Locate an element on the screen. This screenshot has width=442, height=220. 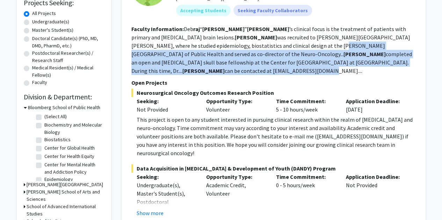
label: Biostatistics is located at coordinates (57, 140).